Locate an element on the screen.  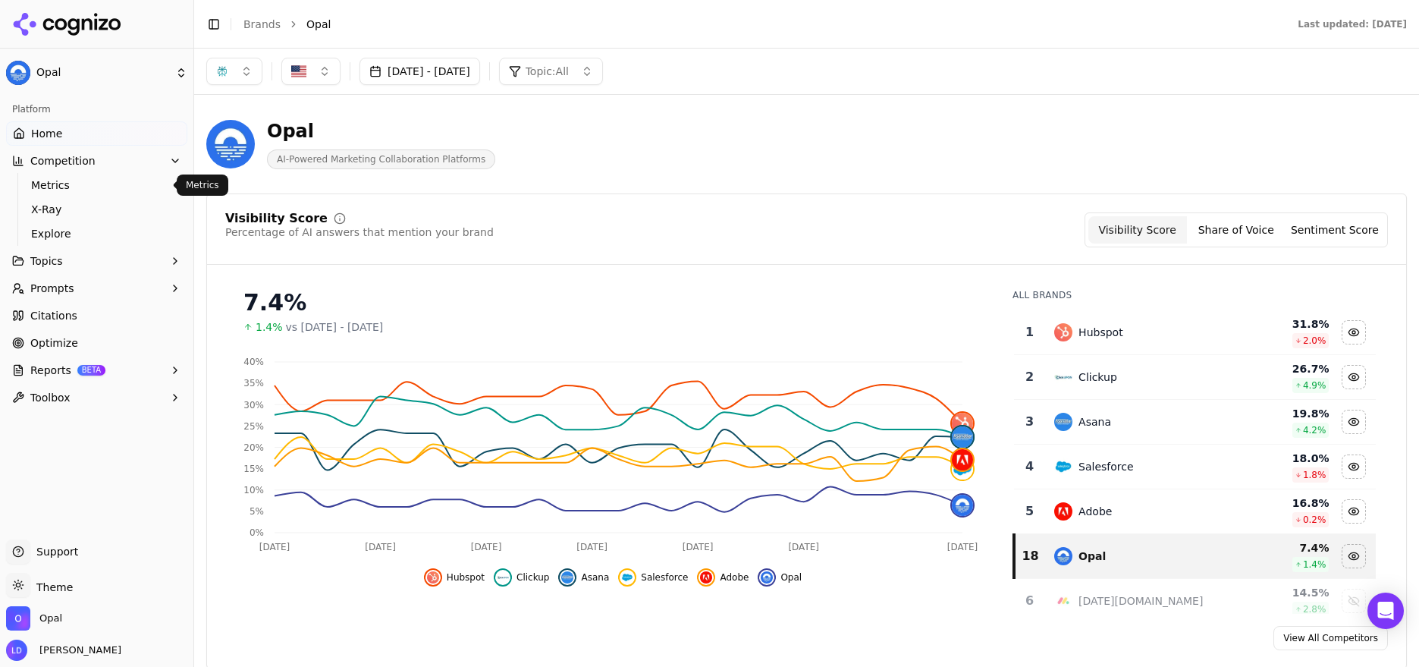
span: Metrics is located at coordinates (97, 185).